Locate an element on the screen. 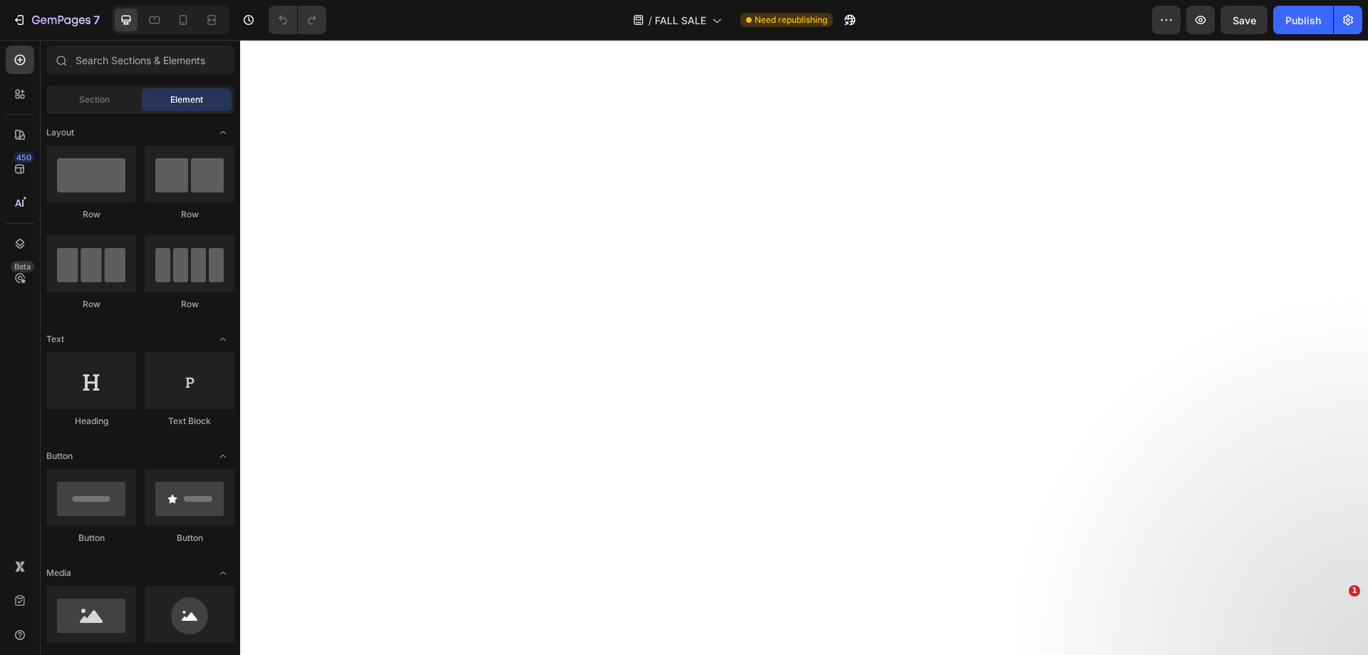 The image size is (1368, 655). span: Element is located at coordinates (187, 100).